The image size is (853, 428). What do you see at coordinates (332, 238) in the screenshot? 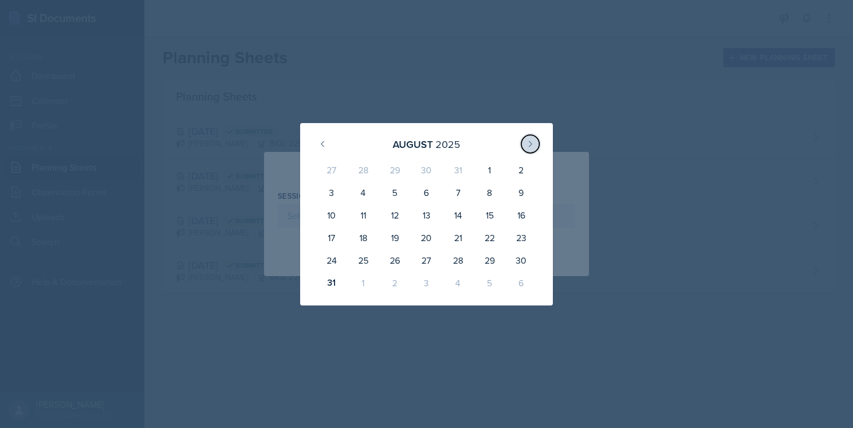
I see `div: 17` at bounding box center [332, 238].